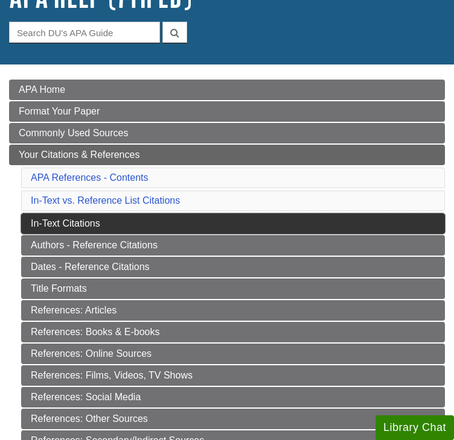  What do you see at coordinates (233, 311) in the screenshot?
I see `a: References: Articles` at bounding box center [233, 311].